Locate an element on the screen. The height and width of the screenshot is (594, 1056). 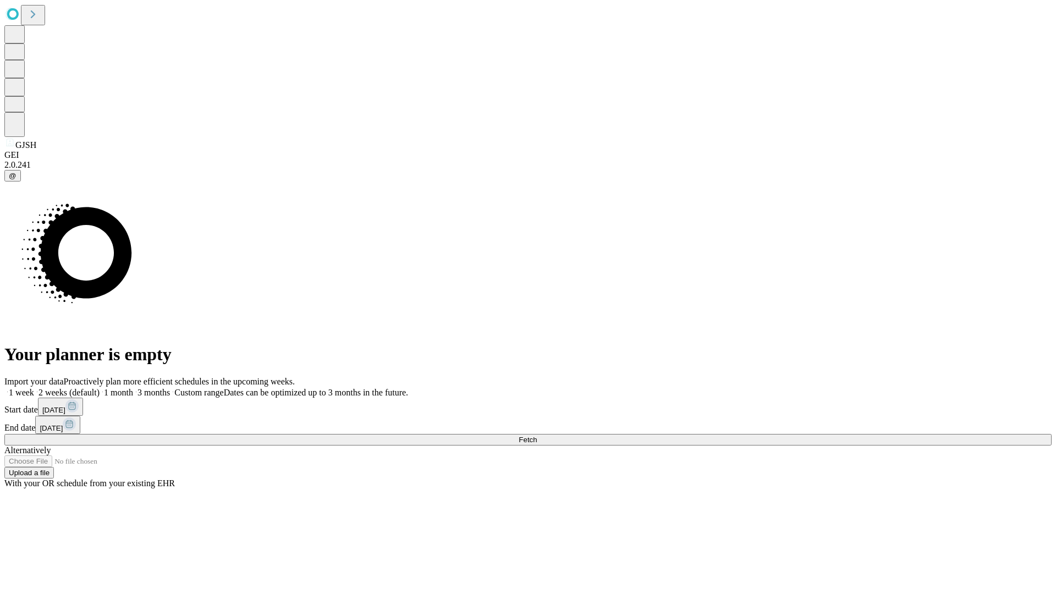
span: Import your data is located at coordinates (34, 381).